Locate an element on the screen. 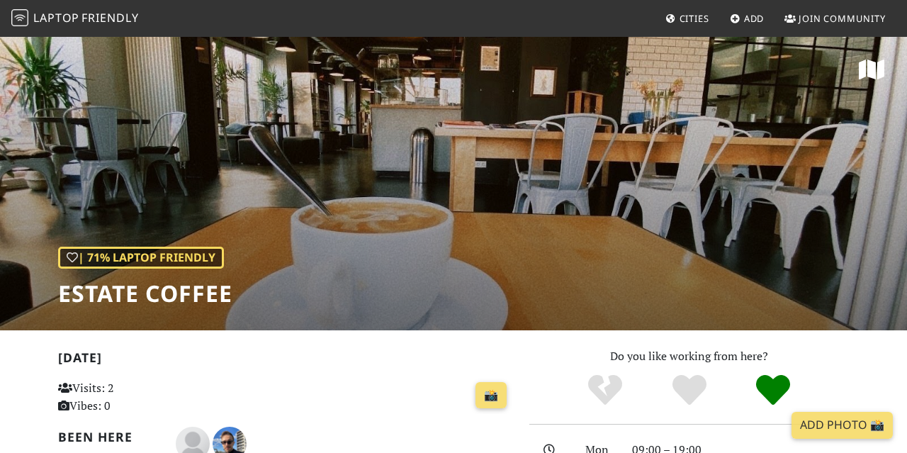  p: Visits: 2 Vibes: 0 is located at coordinates (128, 397).